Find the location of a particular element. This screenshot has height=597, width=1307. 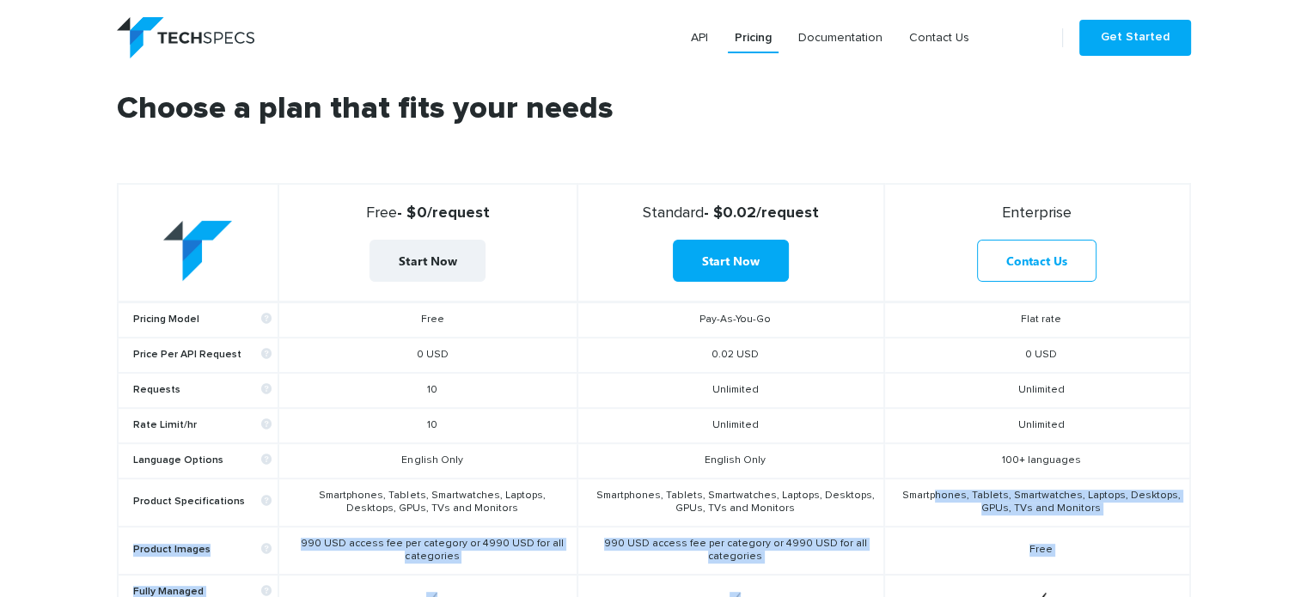

b: Language Options is located at coordinates (202, 460).